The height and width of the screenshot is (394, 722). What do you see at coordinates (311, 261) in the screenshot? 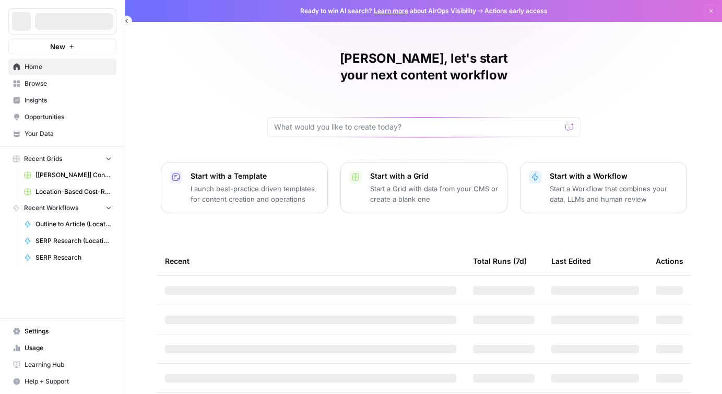
I see `div: Recent` at bounding box center [311, 261].